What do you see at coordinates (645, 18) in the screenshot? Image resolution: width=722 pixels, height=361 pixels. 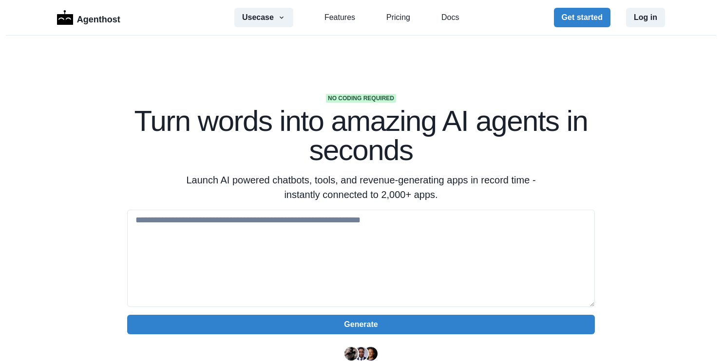 I see `a: Log in` at bounding box center [645, 18].